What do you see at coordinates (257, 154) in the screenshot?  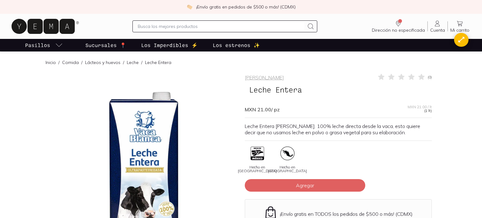 I see `img: hecho-en-mexico_be968a7e-d89d-4421-bc8c-fa5fcc93e184=fwebp-q70-w96` at bounding box center [257, 154].